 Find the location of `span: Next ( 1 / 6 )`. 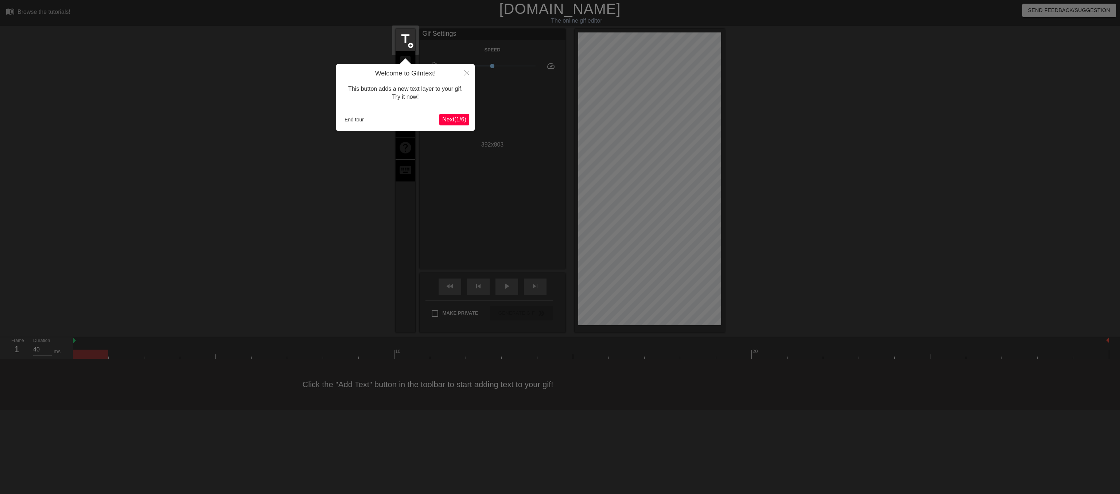

span: Next ( 1 / 6 ) is located at coordinates (454, 119).